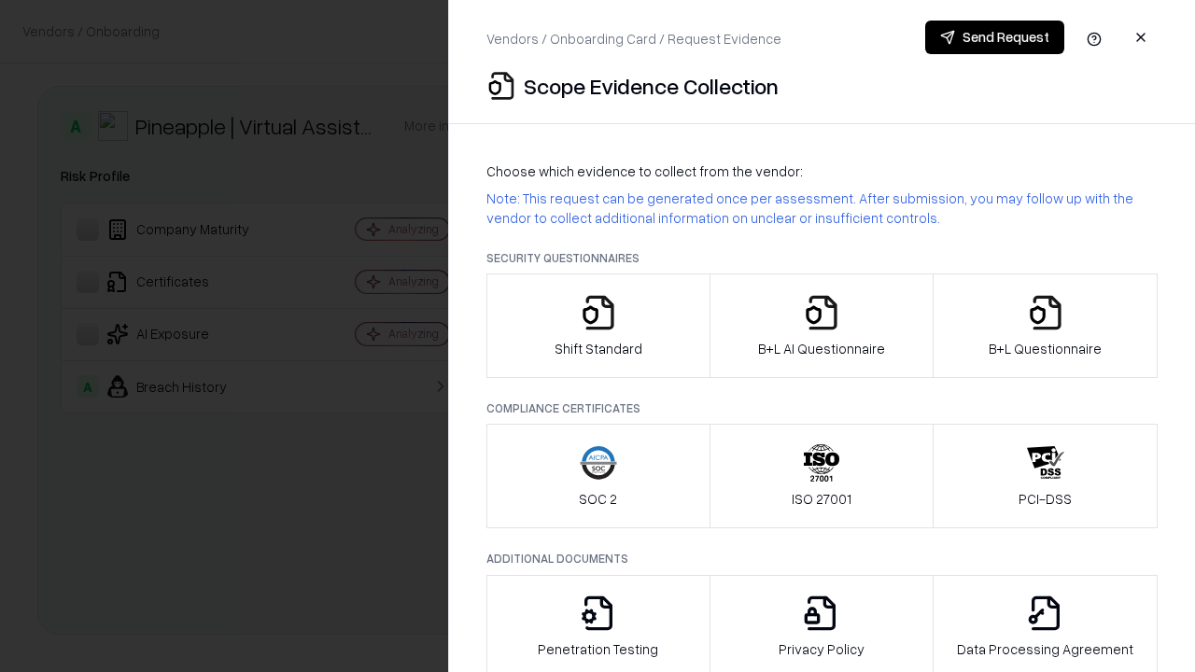 The image size is (1195, 672). I want to click on button: B+L Questionnaire, so click(1045, 326).